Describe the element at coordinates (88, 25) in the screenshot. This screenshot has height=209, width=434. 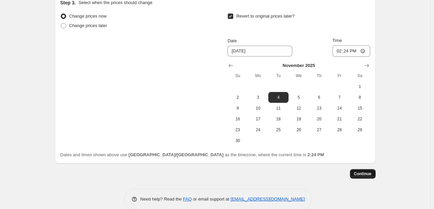
I see `span: Change prices later` at that location.